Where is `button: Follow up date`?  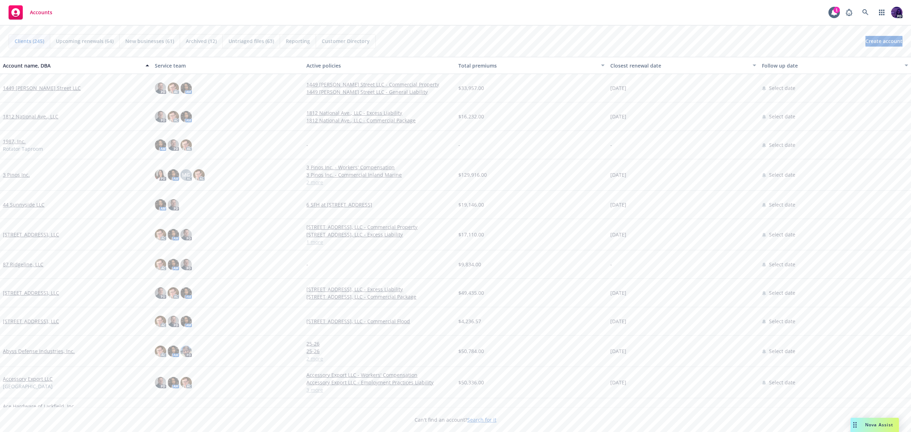
button: Follow up date is located at coordinates (835, 65).